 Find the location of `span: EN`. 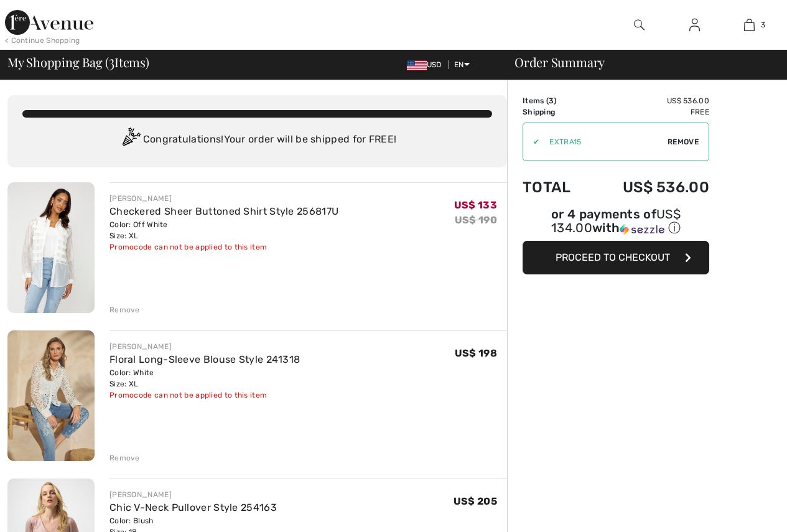

span: EN is located at coordinates (462, 65).